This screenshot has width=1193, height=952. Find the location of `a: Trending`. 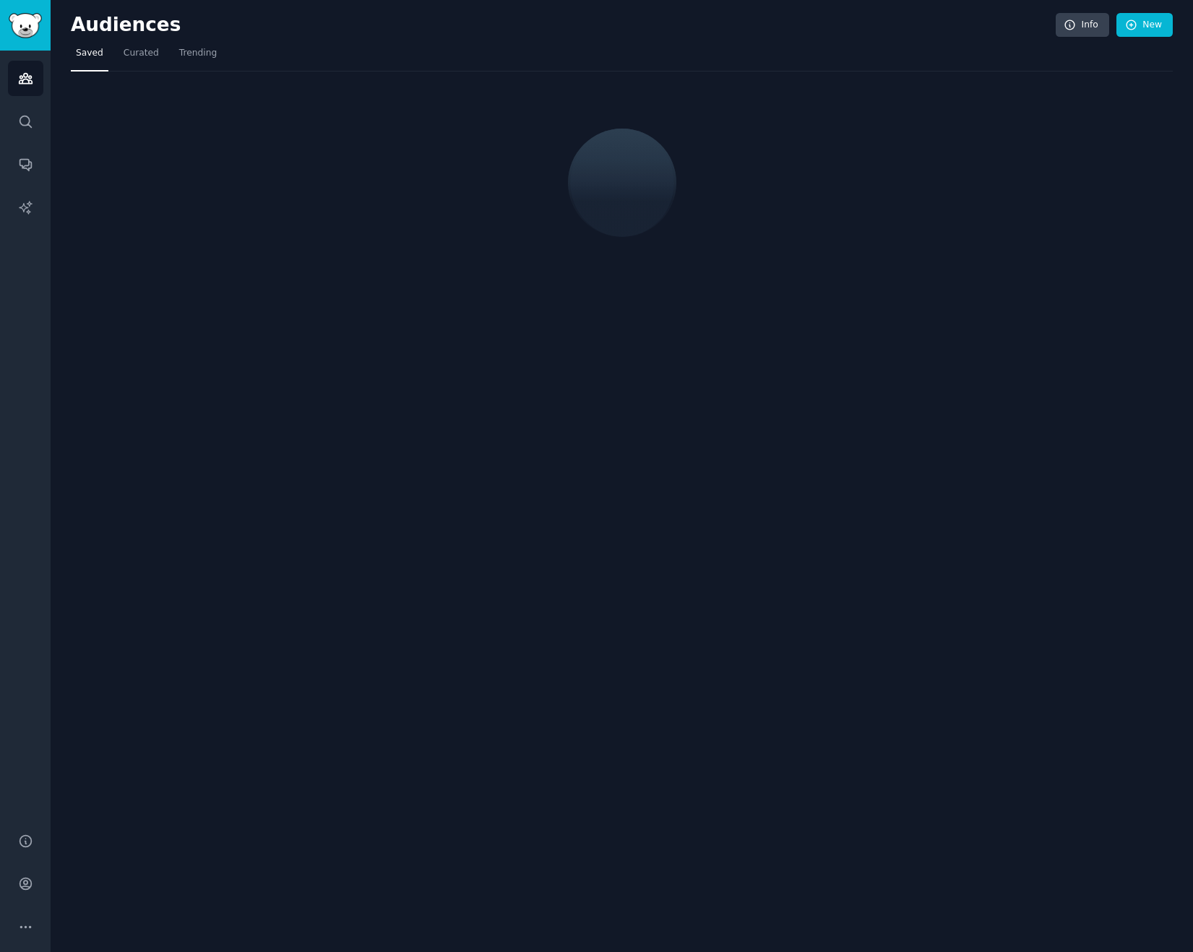

a: Trending is located at coordinates (198, 56).